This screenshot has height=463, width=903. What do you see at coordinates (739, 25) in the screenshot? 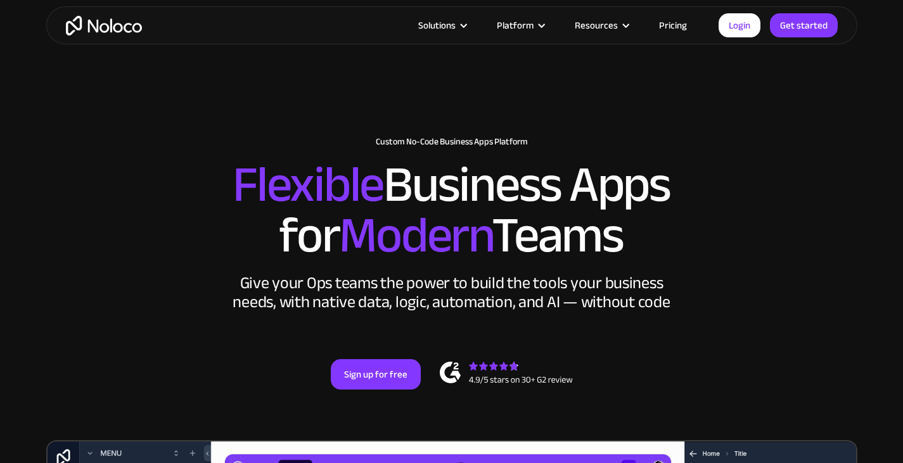
I see `a: Login` at bounding box center [739, 25].